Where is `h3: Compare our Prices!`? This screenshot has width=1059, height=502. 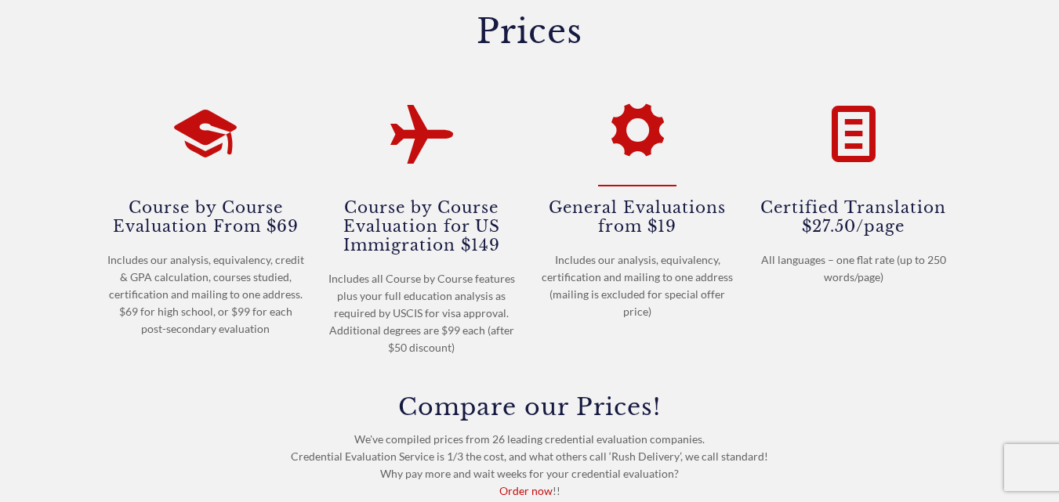
h3: Compare our Prices! is located at coordinates (530, 407).